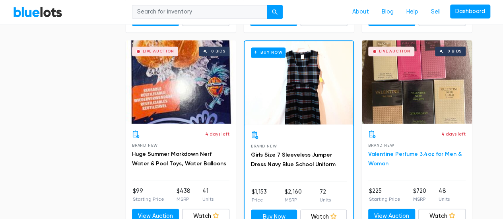 The width and height of the screenshot is (503, 219). What do you see at coordinates (293, 159) in the screenshot?
I see `a: Girls Size 7 Sleeveless Jumper Dress Navy Blue School Uniform` at bounding box center [293, 159].